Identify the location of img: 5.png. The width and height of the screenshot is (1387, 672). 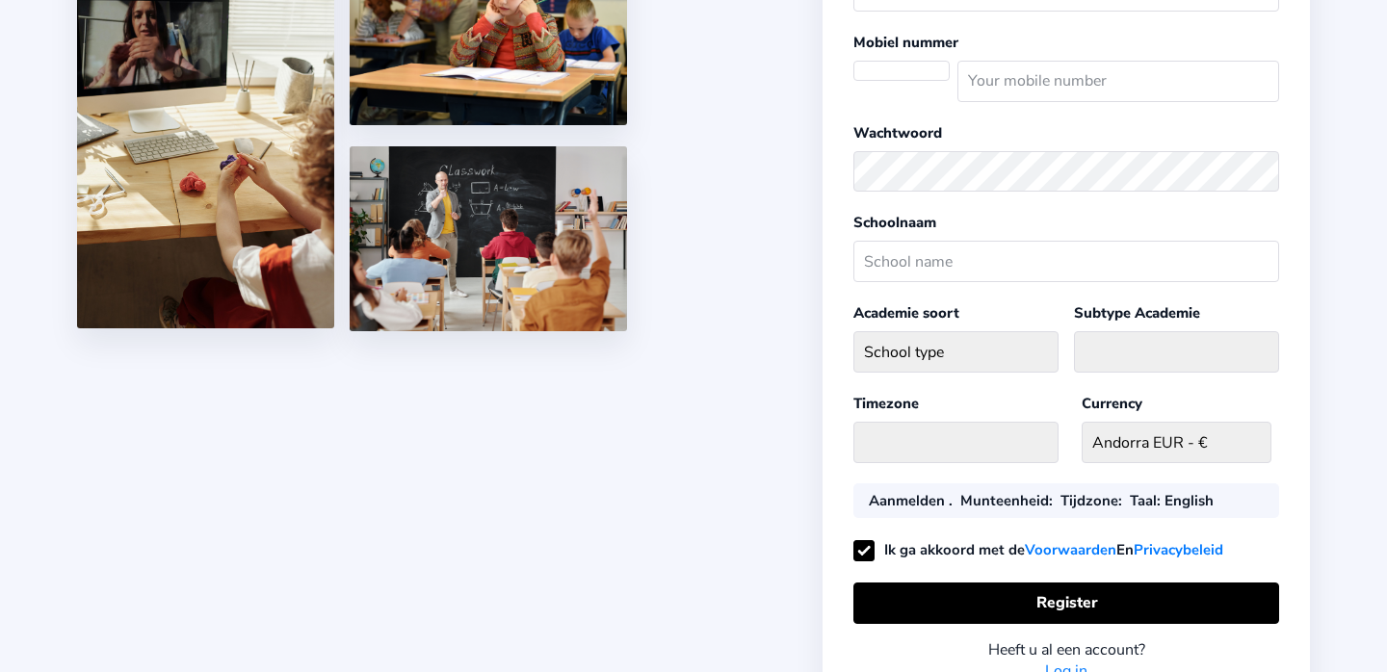
(488, 239).